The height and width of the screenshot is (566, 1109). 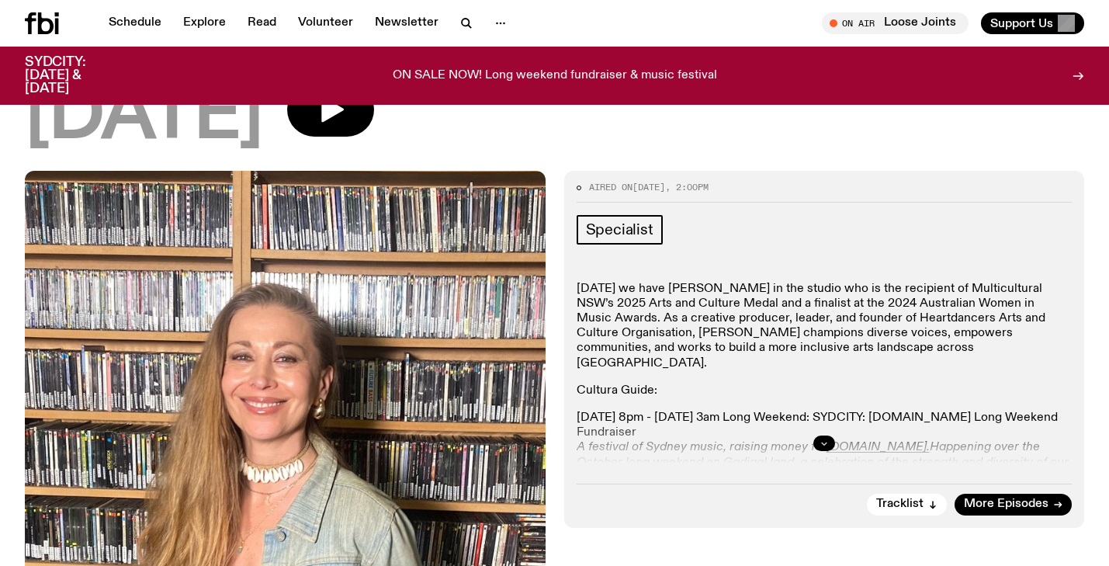 I want to click on a: Volunteer, so click(x=325, y=23).